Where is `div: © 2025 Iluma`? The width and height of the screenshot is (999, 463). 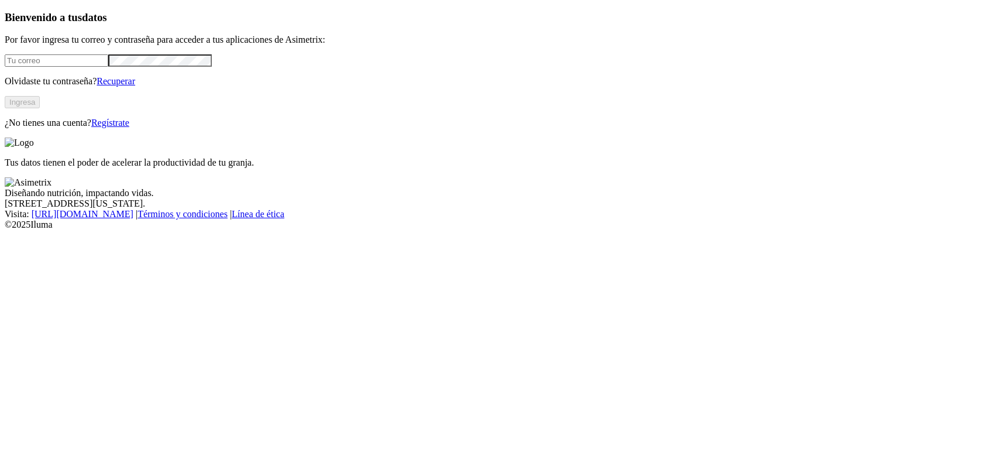
div: © 2025 Iluma is located at coordinates (499, 225).